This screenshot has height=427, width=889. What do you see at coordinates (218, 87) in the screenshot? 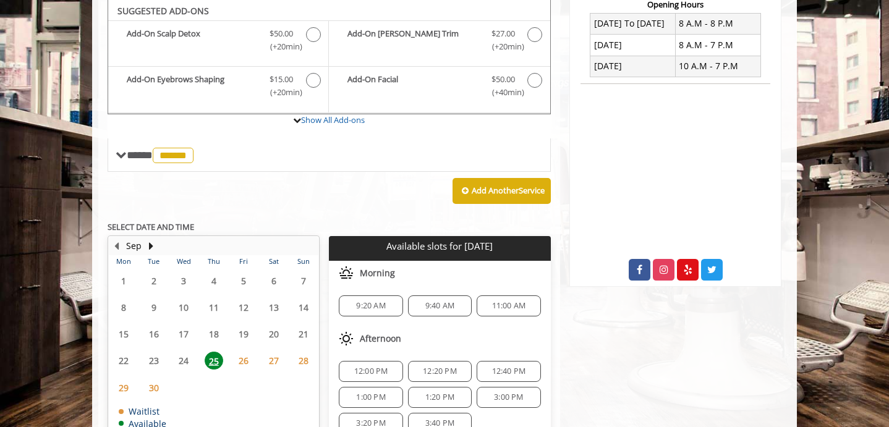
I see `label: Add-On Eyebrows Shaping` at bounding box center [218, 87].